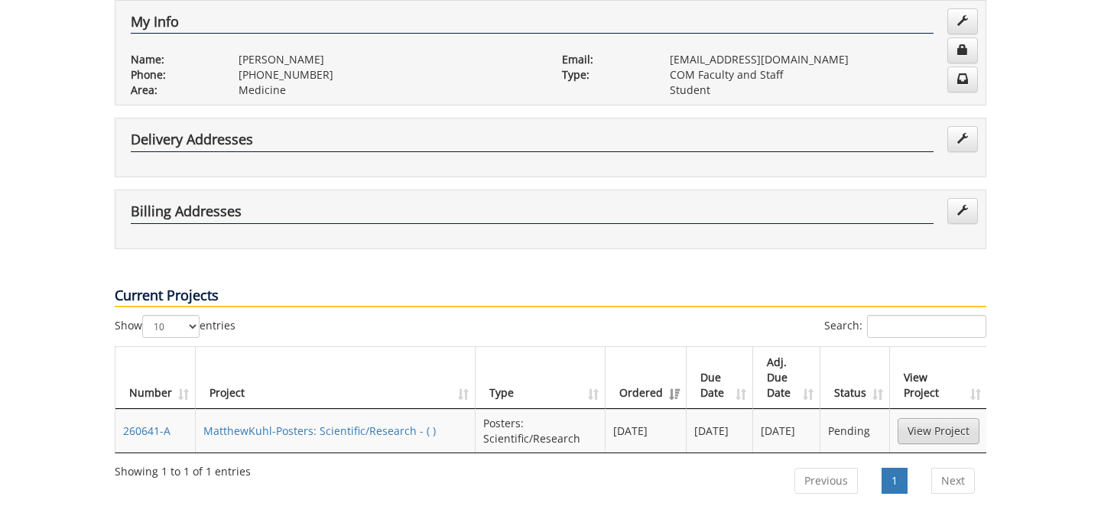  What do you see at coordinates (175, 326) in the screenshot?
I see `label: Show entries` at bounding box center [175, 326].